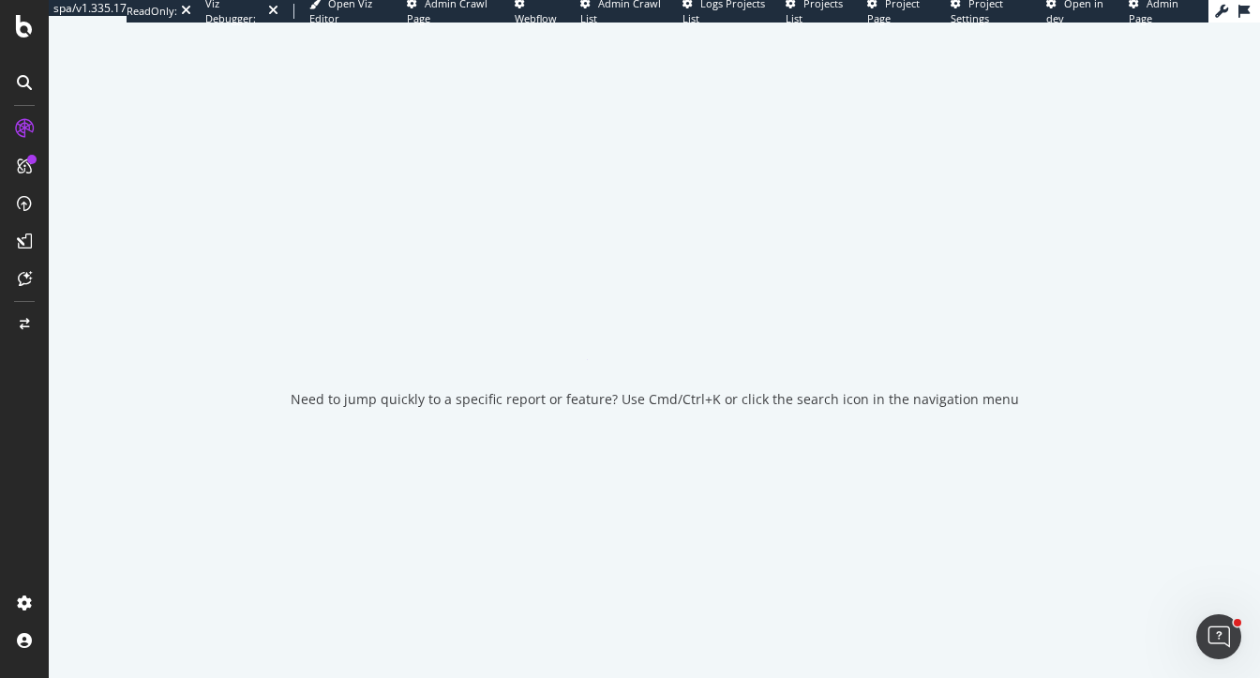 The width and height of the screenshot is (1260, 678). I want to click on span: Webflow, so click(535, 18).